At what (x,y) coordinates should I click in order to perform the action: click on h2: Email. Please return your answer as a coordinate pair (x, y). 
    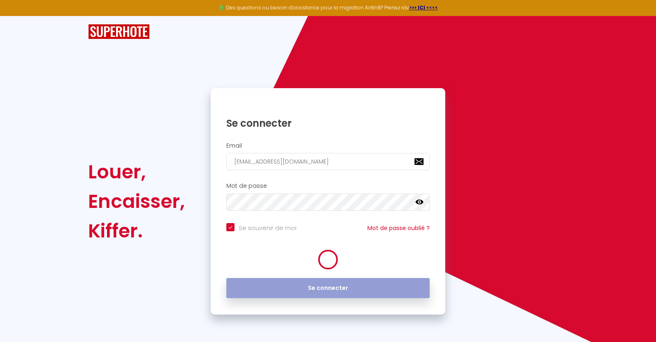
    Looking at the image, I should click on (328, 146).